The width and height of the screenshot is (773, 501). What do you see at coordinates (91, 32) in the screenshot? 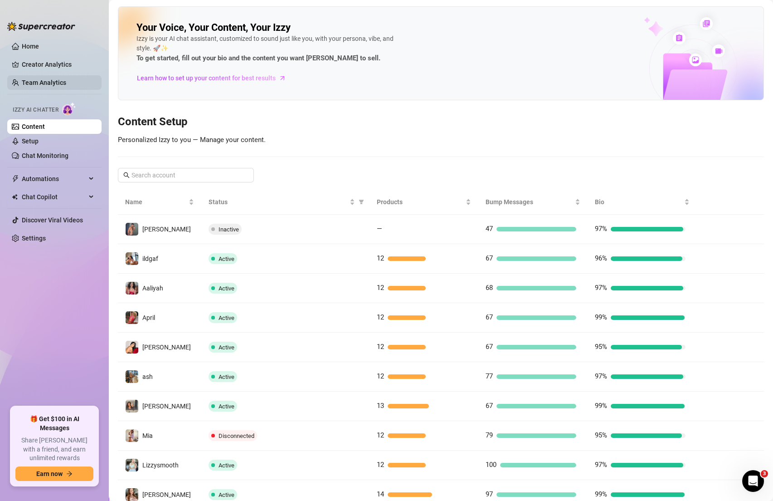
I see `input: Search for help` at bounding box center [91, 32].